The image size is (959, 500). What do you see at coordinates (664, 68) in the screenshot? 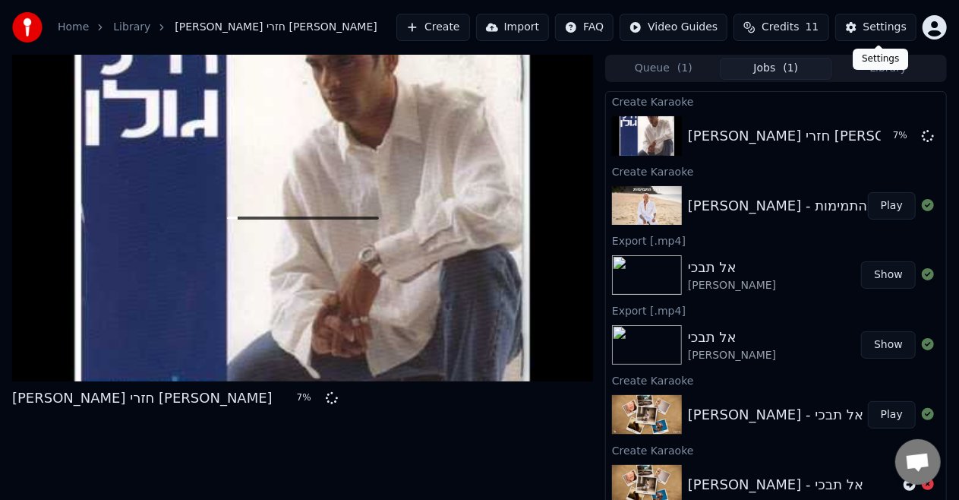
I see `button: Queue` at bounding box center [664, 68].